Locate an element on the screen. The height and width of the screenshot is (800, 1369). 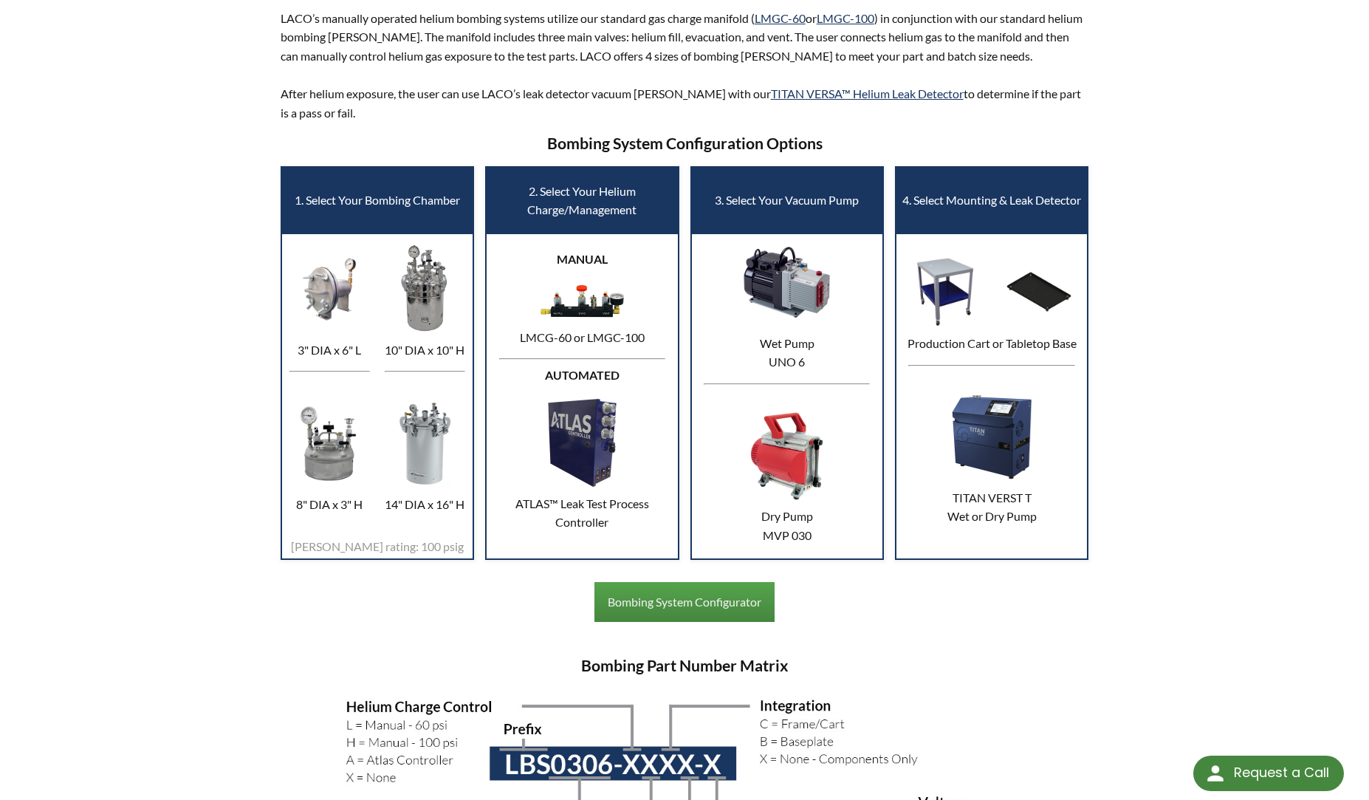
img: Manual Charge Management is located at coordinates (582, 301).